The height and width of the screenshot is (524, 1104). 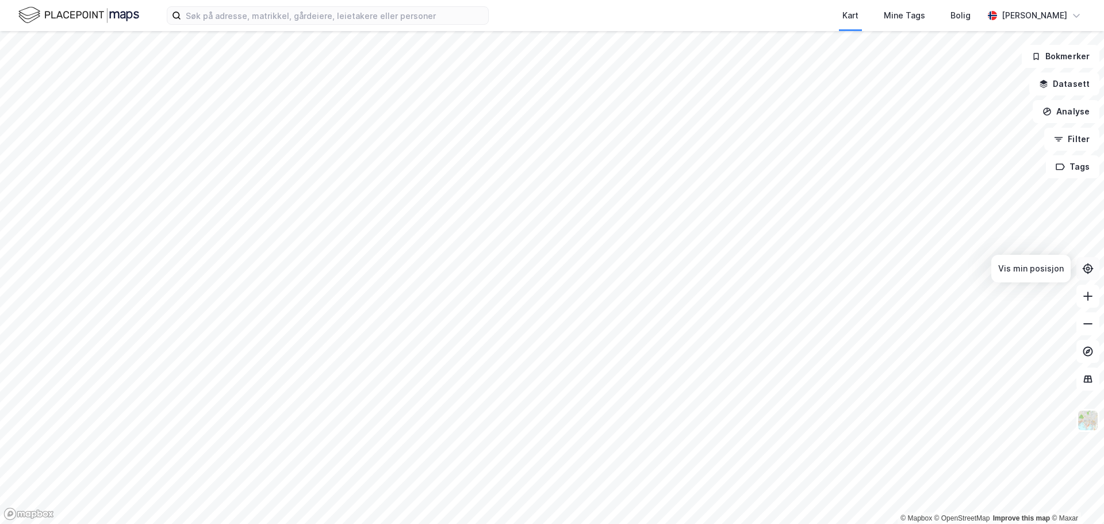 I want to click on img: Z, so click(x=1088, y=420).